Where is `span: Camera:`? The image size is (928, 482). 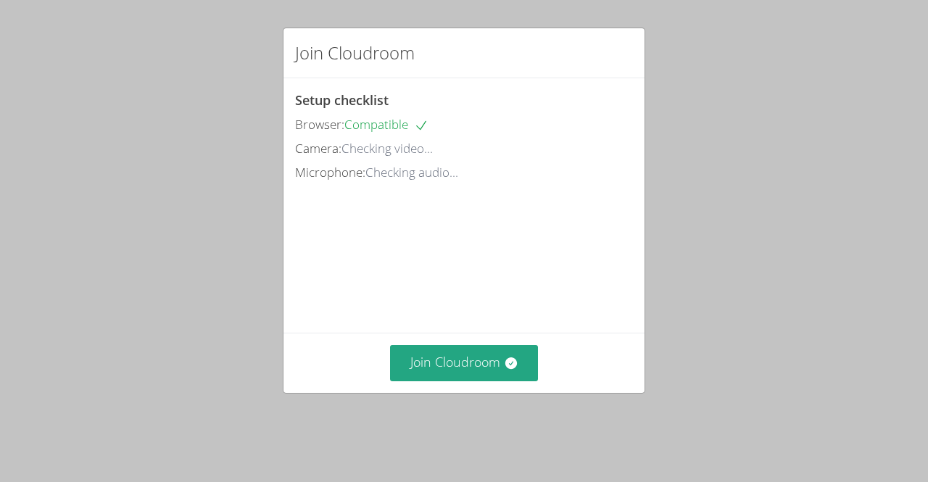
span: Camera: is located at coordinates (318, 148).